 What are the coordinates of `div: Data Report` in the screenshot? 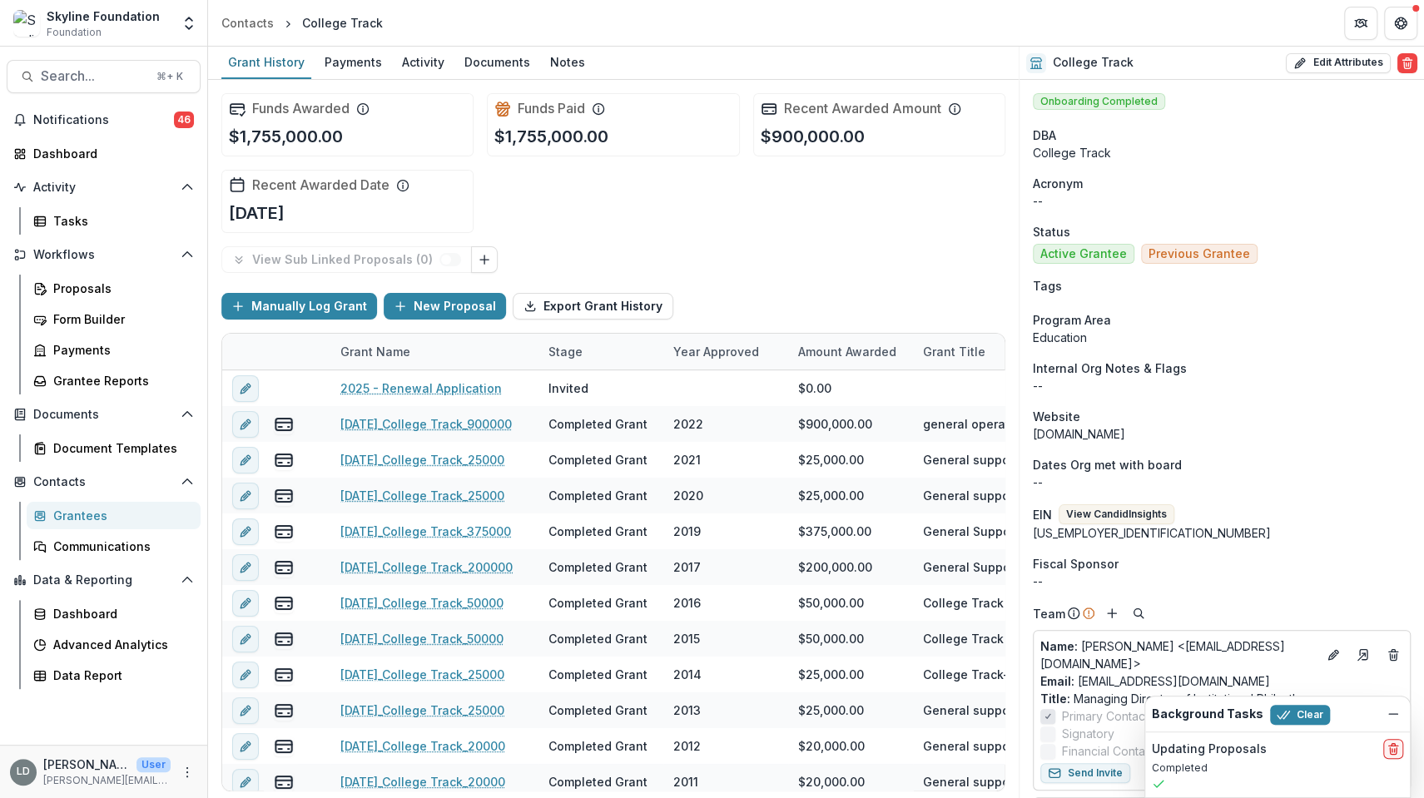 It's located at (120, 675).